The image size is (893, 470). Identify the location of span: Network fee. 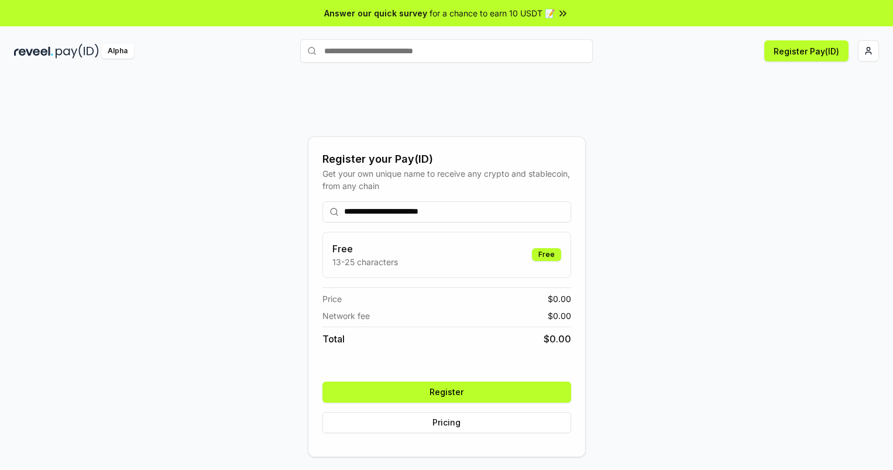
(346, 315).